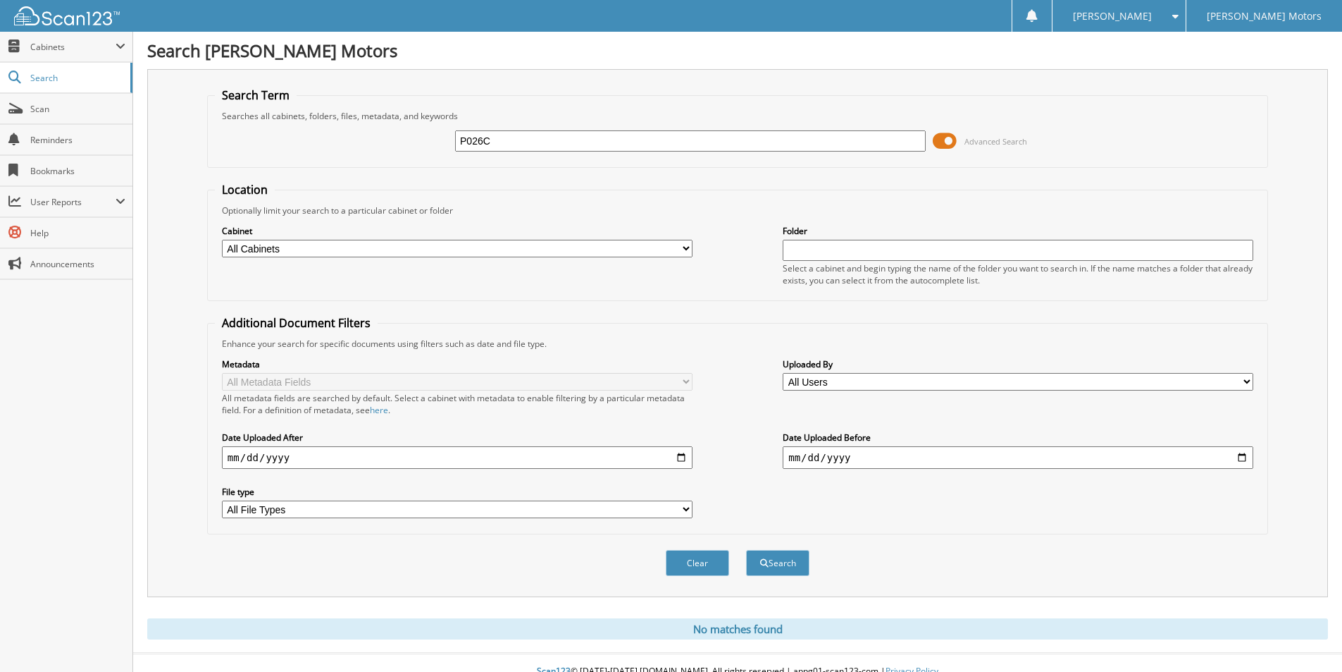 Image resolution: width=1342 pixels, height=672 pixels. Describe the element at coordinates (457, 404) in the screenshot. I see `div: All metadata fields are searched by default. Select a cabinet with metadata to enable filtering b...` at that location.